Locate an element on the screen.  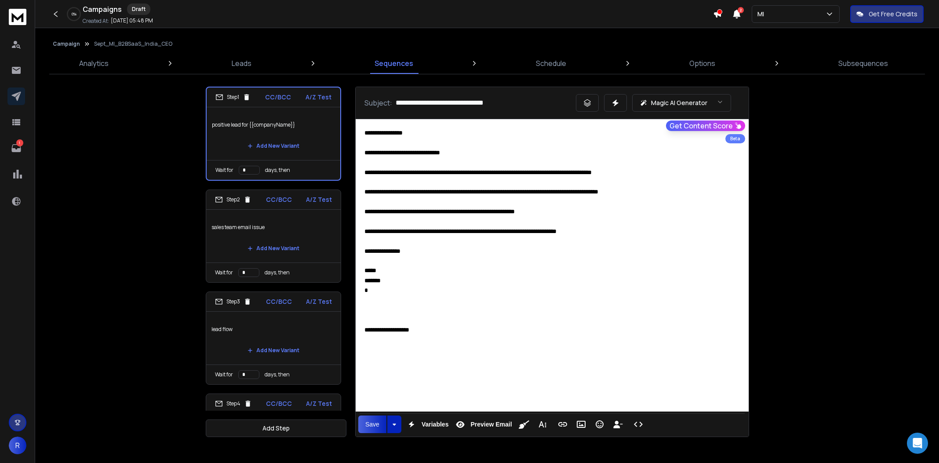
p: Magic AI Generator is located at coordinates (679, 103).